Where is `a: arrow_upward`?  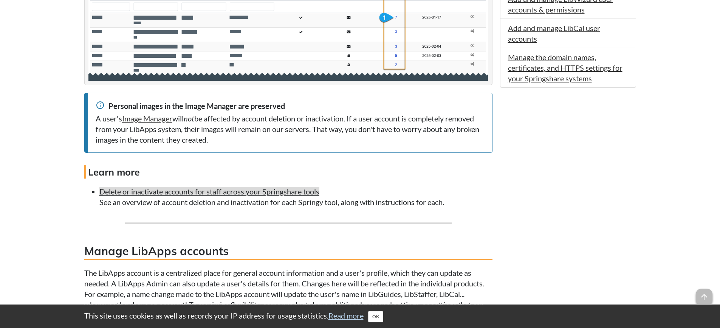
a: arrow_upward is located at coordinates (704, 294).